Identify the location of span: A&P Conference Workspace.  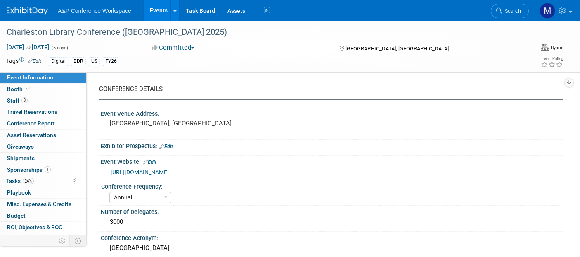
(95, 11).